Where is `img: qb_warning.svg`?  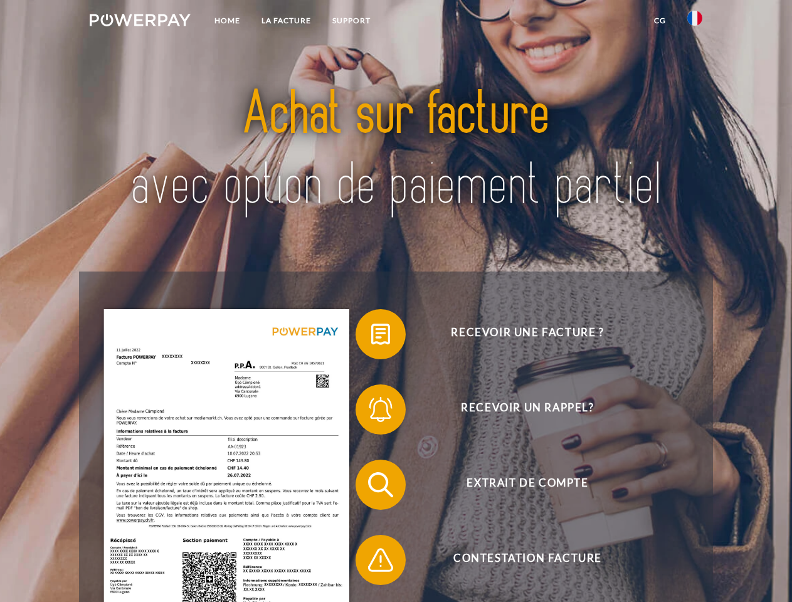 img: qb_warning.svg is located at coordinates (380, 560).